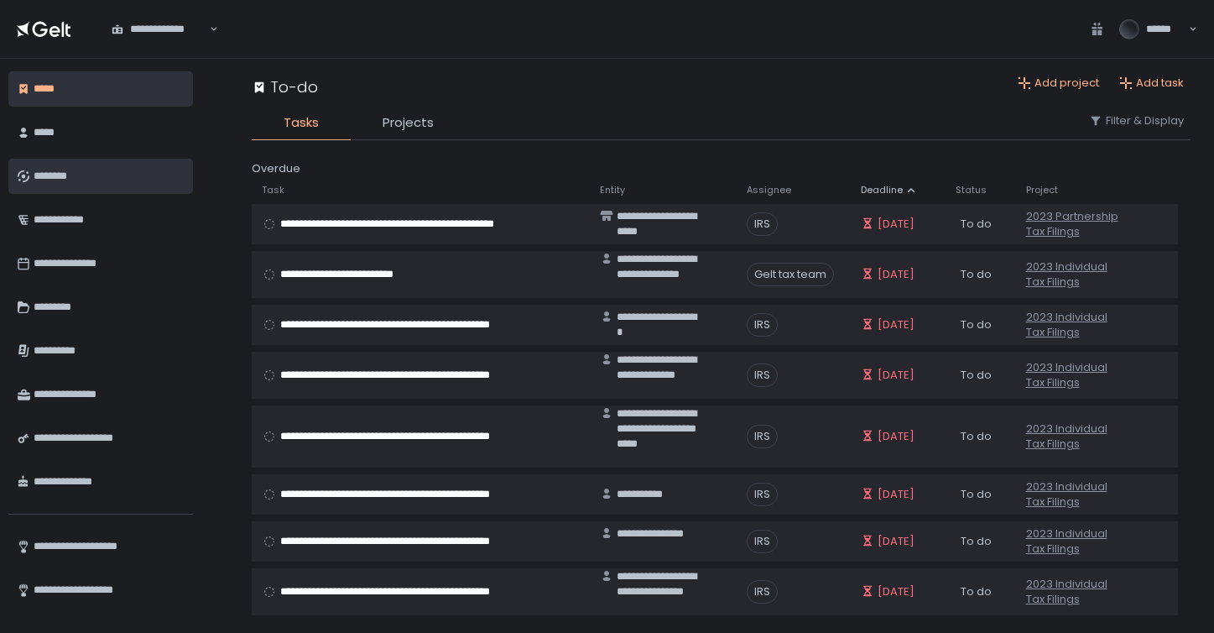 This screenshot has width=1214, height=633. I want to click on span: Gelt tax team, so click(791, 274).